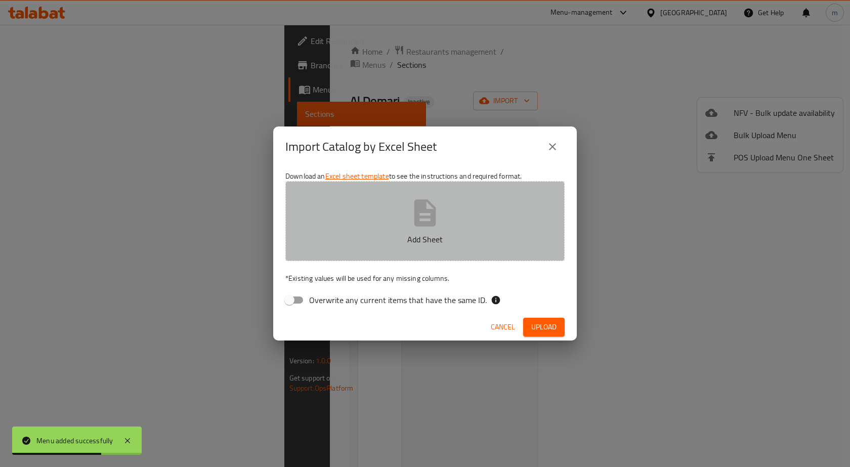  Describe the element at coordinates (503, 327) in the screenshot. I see `button: Cancel` at that location.